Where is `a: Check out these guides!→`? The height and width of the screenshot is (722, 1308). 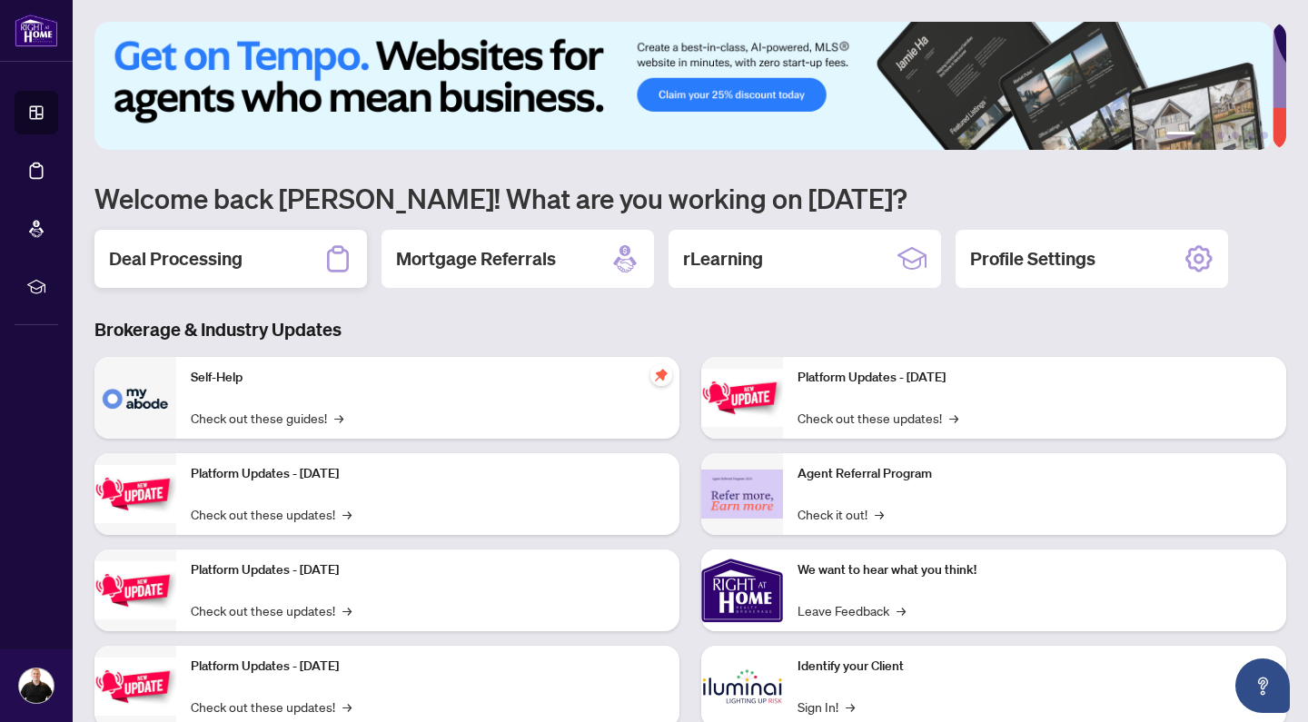 a: Check out these guides!→ is located at coordinates (267, 418).